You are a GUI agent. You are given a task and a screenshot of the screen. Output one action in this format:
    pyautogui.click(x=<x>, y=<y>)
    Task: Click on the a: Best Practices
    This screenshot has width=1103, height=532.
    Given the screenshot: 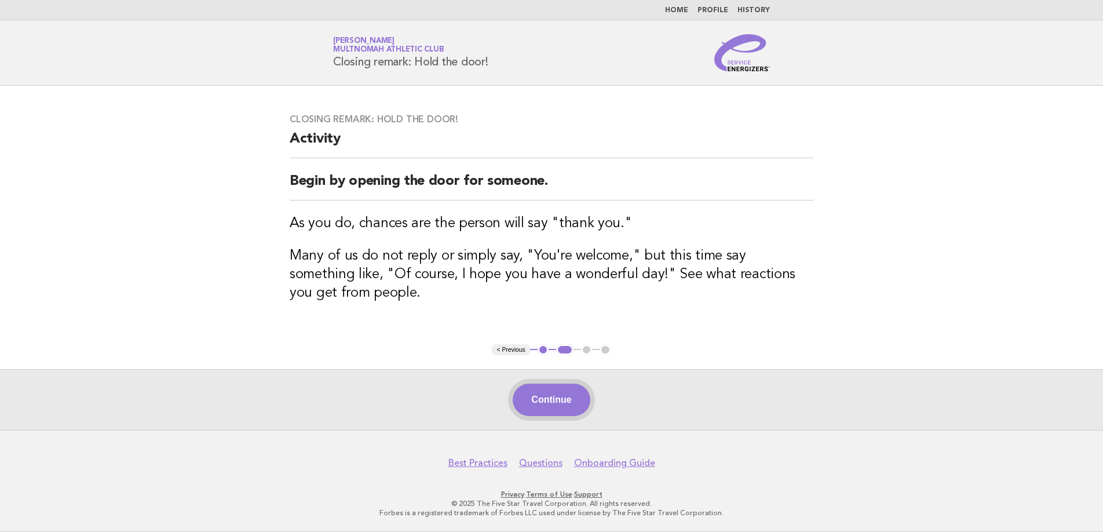 What is the action you would take?
    pyautogui.click(x=478, y=463)
    